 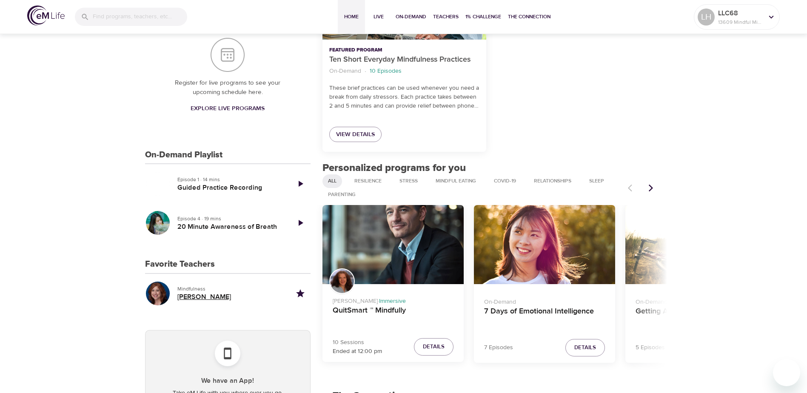 I want to click on a: View Details, so click(x=355, y=134).